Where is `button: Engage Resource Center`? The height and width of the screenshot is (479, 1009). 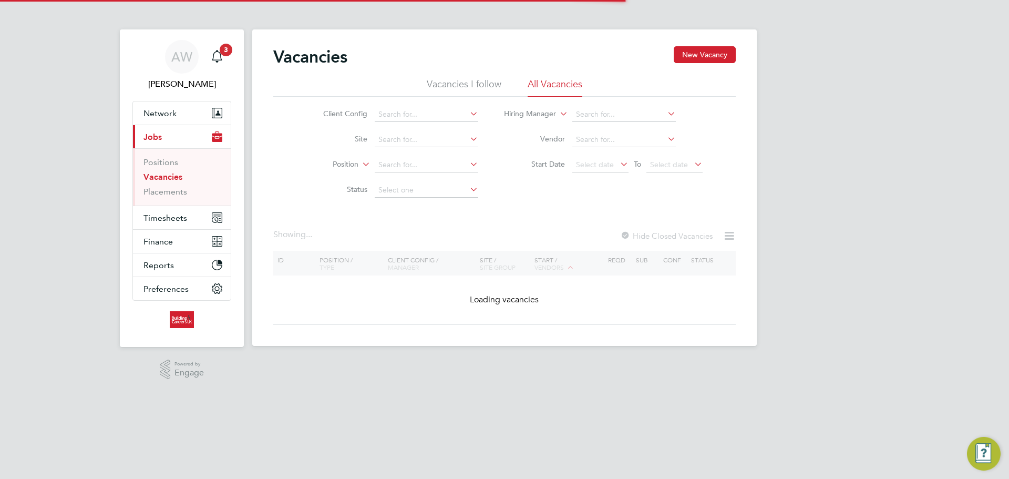 button: Engage Resource Center is located at coordinates (984, 454).